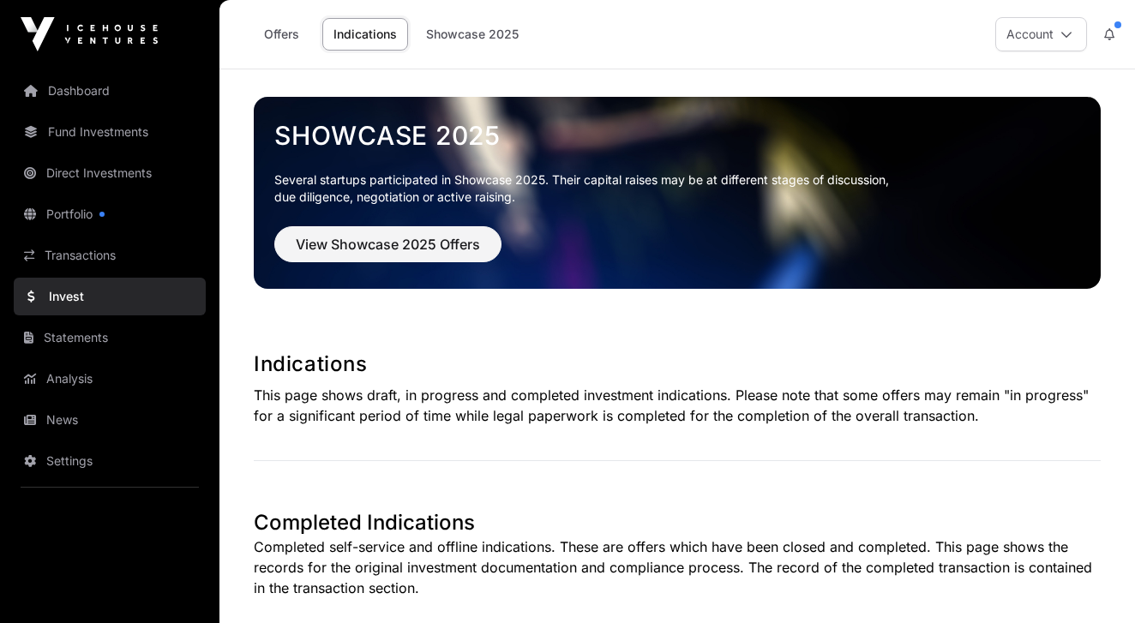  What do you see at coordinates (387, 244) in the screenshot?
I see `span: View Showcase 2025 Offers` at bounding box center [387, 244].